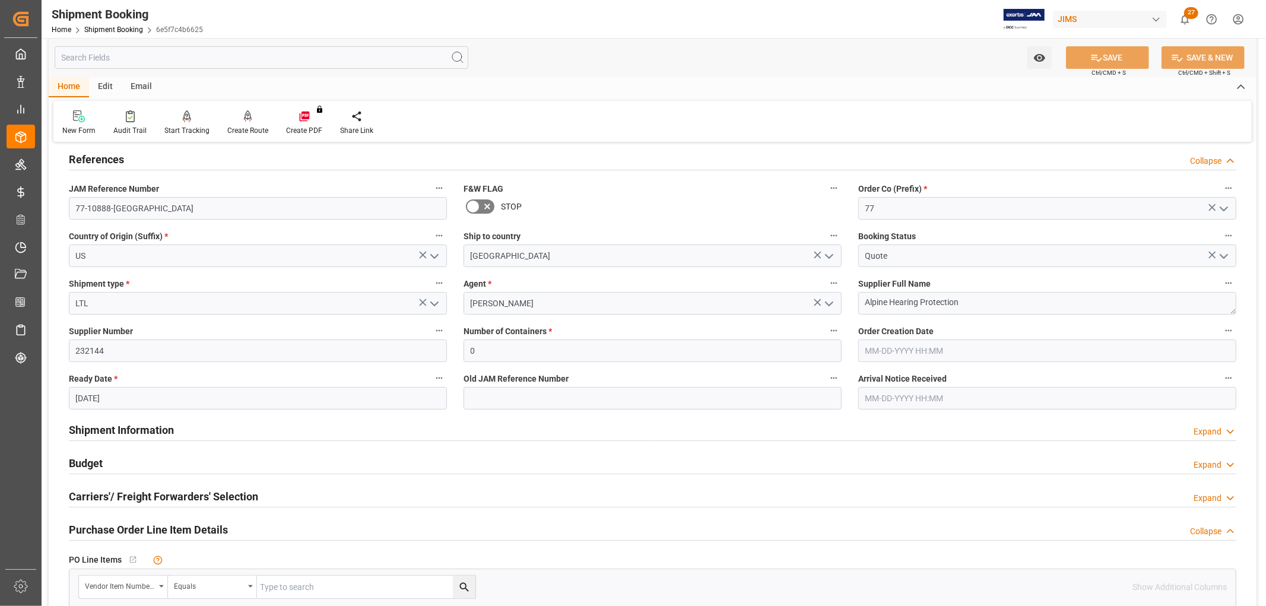 This screenshot has width=1266, height=606. I want to click on span: Agent, so click(477, 284).